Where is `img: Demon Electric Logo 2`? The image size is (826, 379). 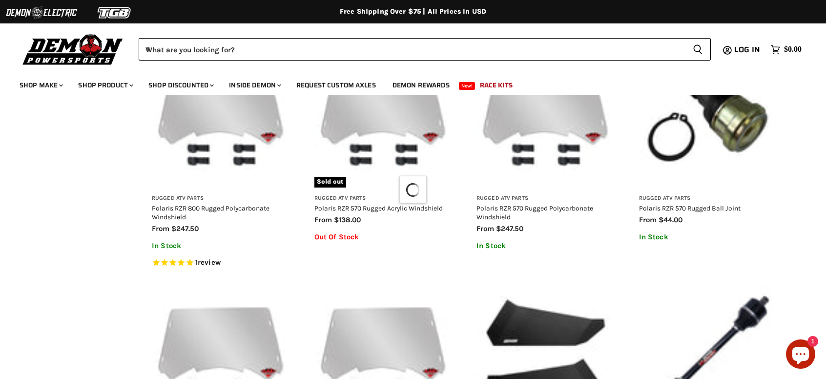
img: Demon Electric Logo 2 is located at coordinates (41, 13).